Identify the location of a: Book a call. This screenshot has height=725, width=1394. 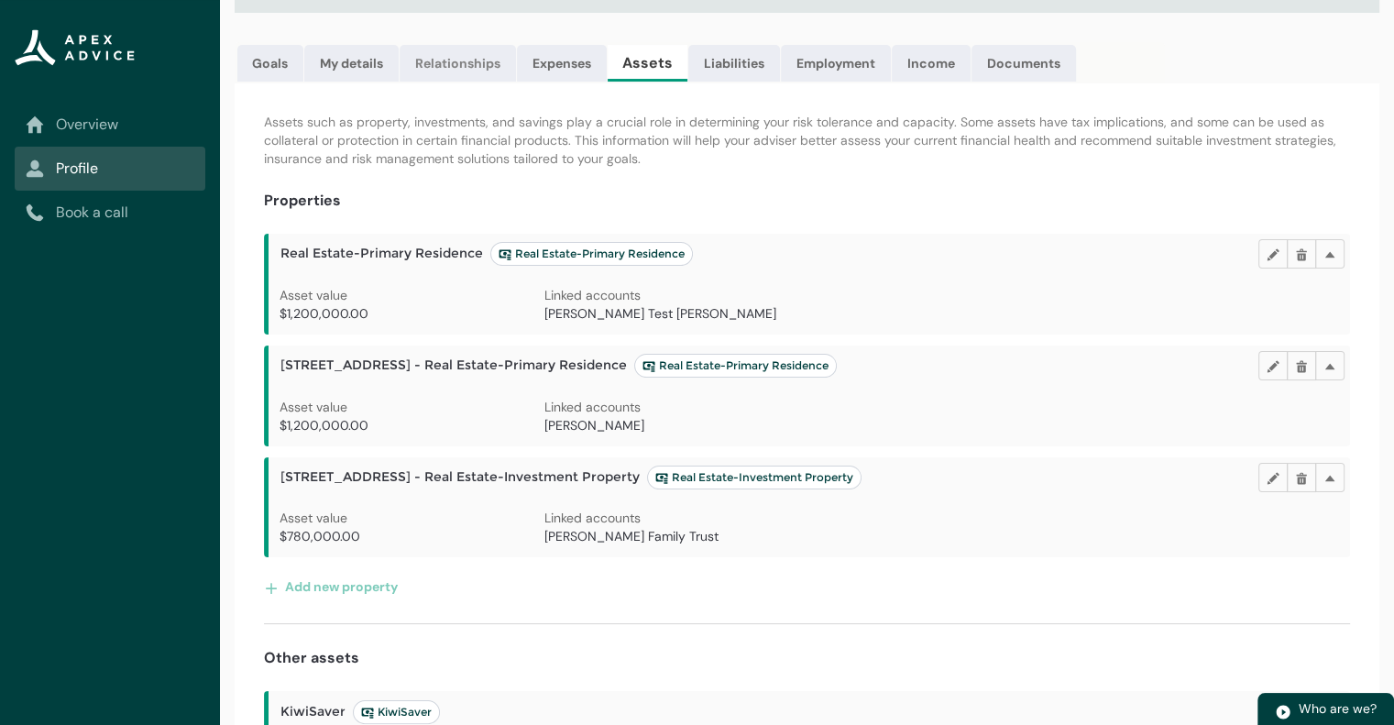
(110, 213).